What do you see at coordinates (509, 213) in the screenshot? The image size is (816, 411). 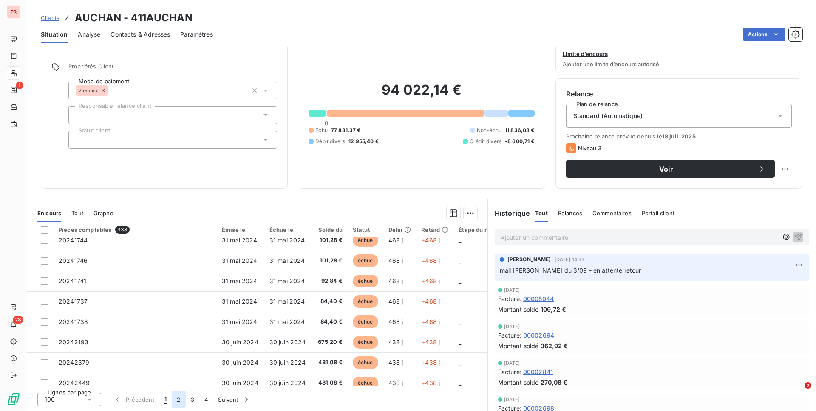 I see `h6: Historique` at bounding box center [509, 213].